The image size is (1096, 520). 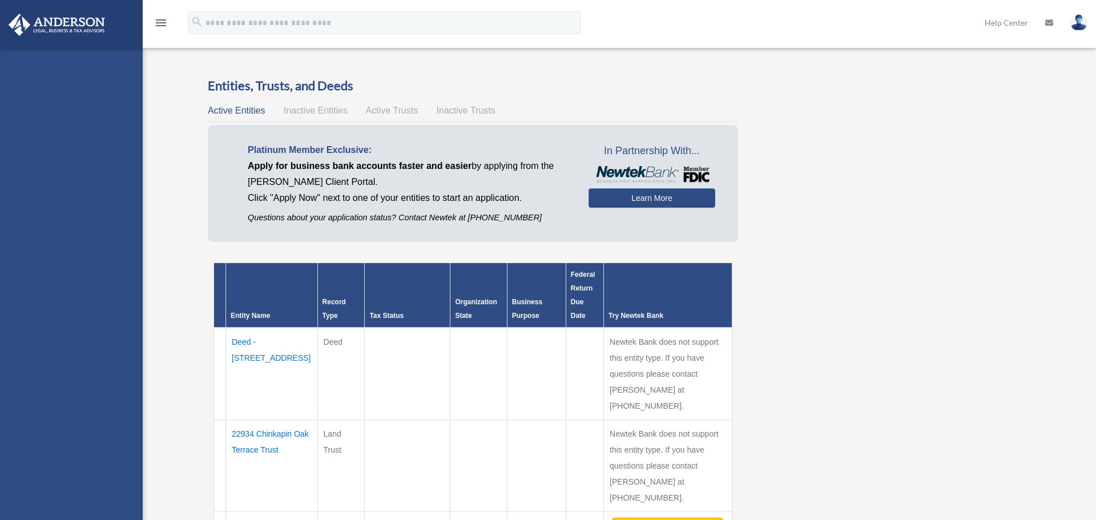 I want to click on td: Land Trust, so click(x=341, y=466).